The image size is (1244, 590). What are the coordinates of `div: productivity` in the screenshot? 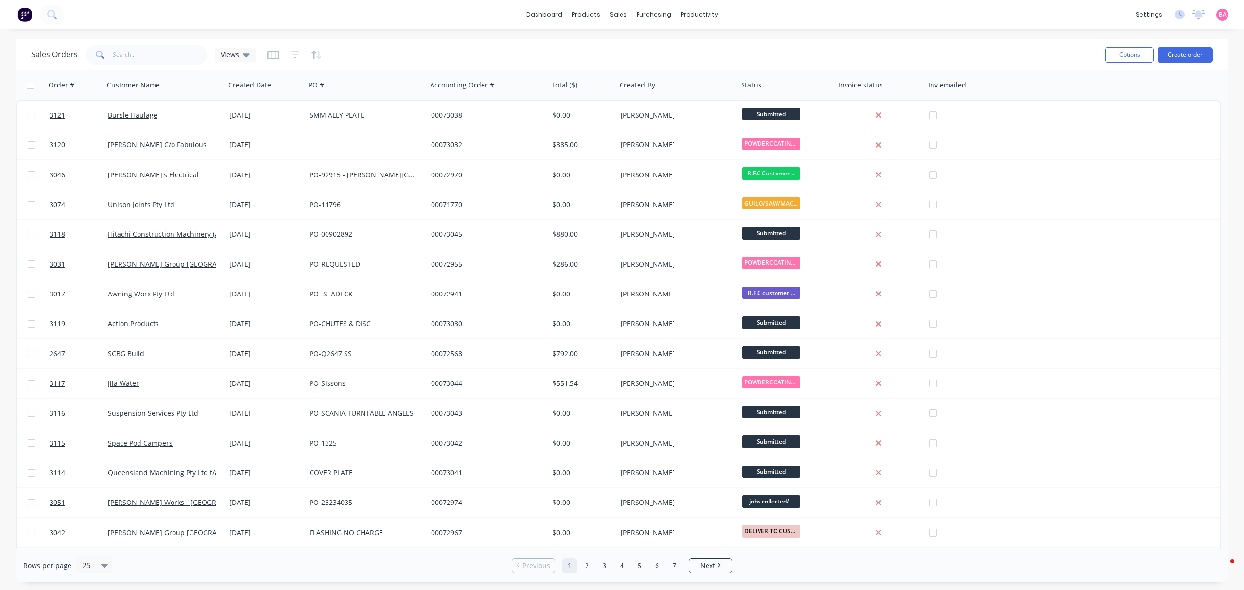 It's located at (699, 15).